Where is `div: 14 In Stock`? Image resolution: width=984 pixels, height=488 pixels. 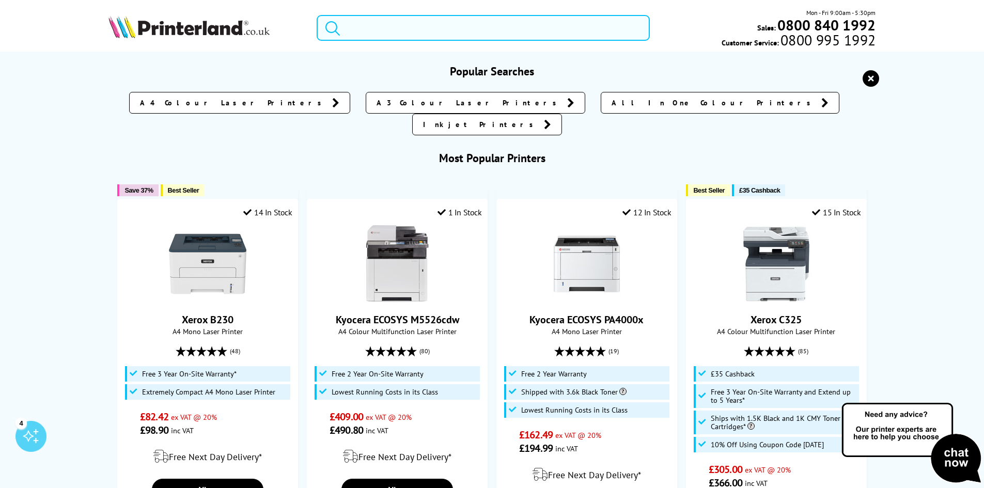 div: 14 In Stock is located at coordinates (268, 212).